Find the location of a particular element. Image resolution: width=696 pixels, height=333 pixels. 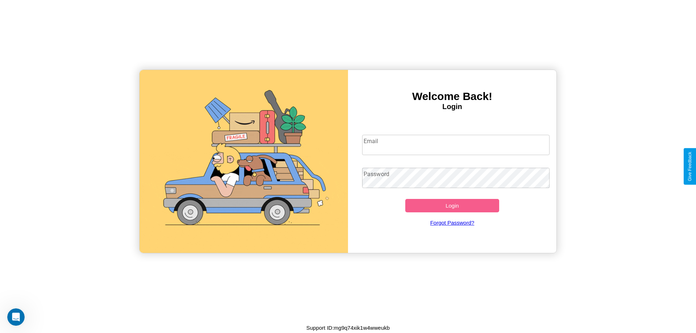

a: Forgot Password? is located at coordinates (452, 223).